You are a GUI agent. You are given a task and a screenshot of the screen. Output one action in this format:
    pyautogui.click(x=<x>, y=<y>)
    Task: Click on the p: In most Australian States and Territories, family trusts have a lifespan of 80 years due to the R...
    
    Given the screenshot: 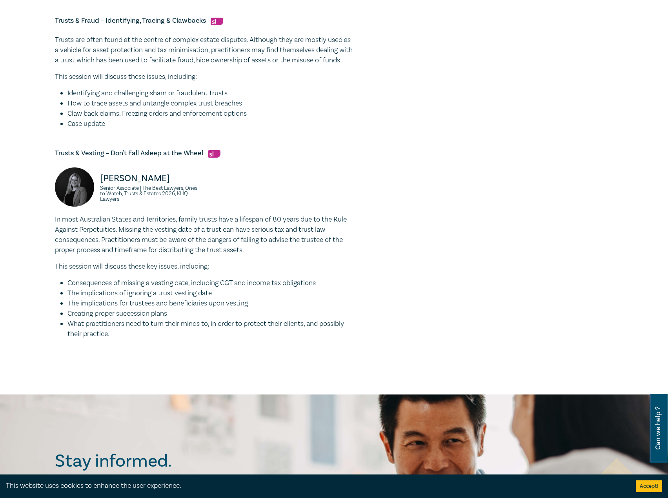 What is the action you would take?
    pyautogui.click(x=204, y=235)
    